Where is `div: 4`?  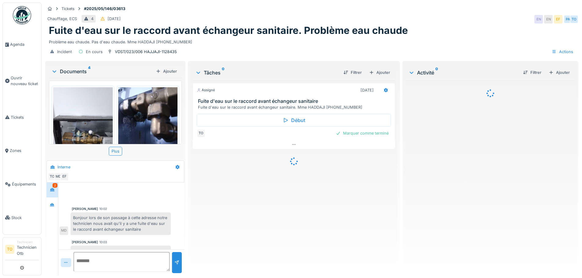
div: 4 is located at coordinates (92, 19).